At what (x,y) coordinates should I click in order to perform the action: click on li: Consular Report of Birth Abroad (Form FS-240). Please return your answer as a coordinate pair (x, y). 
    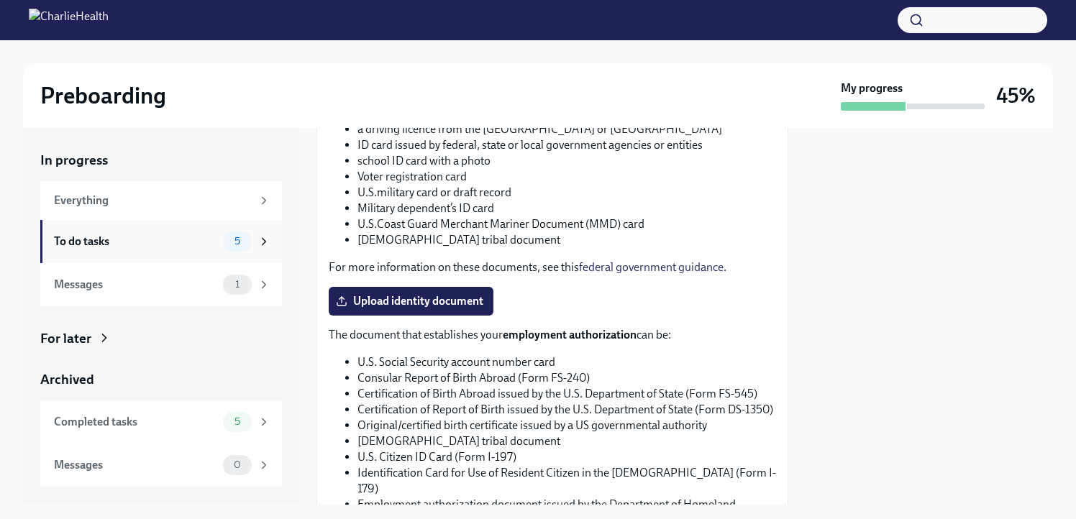
    Looking at the image, I should click on (567, 378).